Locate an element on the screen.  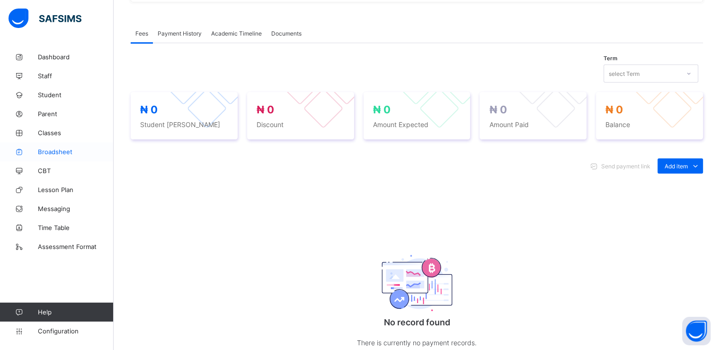
span: Term is located at coordinates (611, 58).